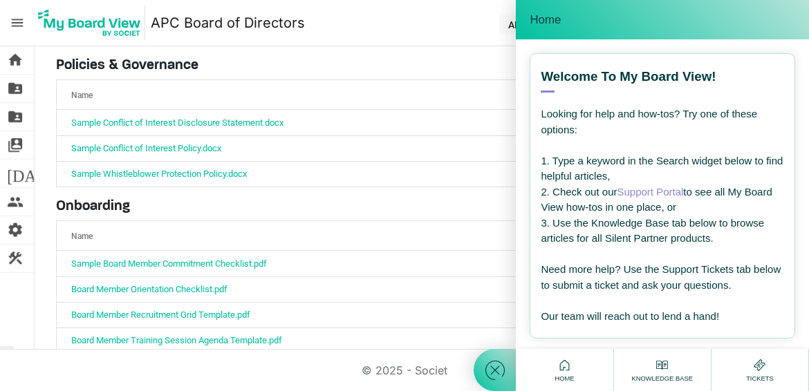 This screenshot has height=391, width=809. What do you see at coordinates (177, 122) in the screenshot?
I see `a: Sample Conflict of Interest Disclosure Statement.docx` at bounding box center [177, 122].